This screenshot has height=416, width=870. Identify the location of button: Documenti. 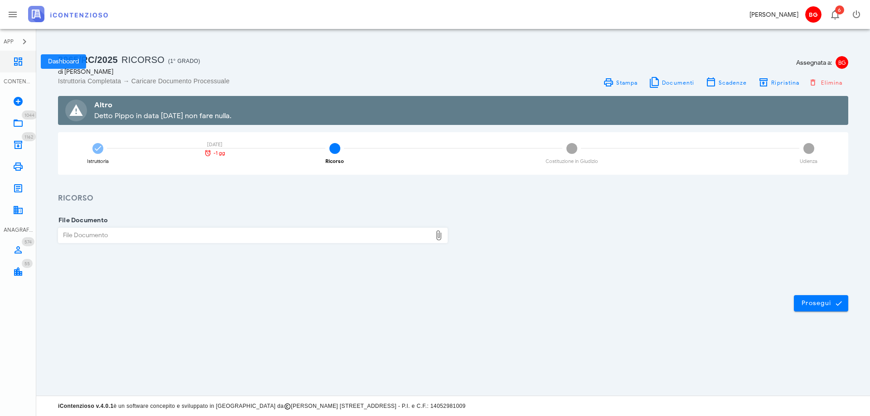
(672, 82).